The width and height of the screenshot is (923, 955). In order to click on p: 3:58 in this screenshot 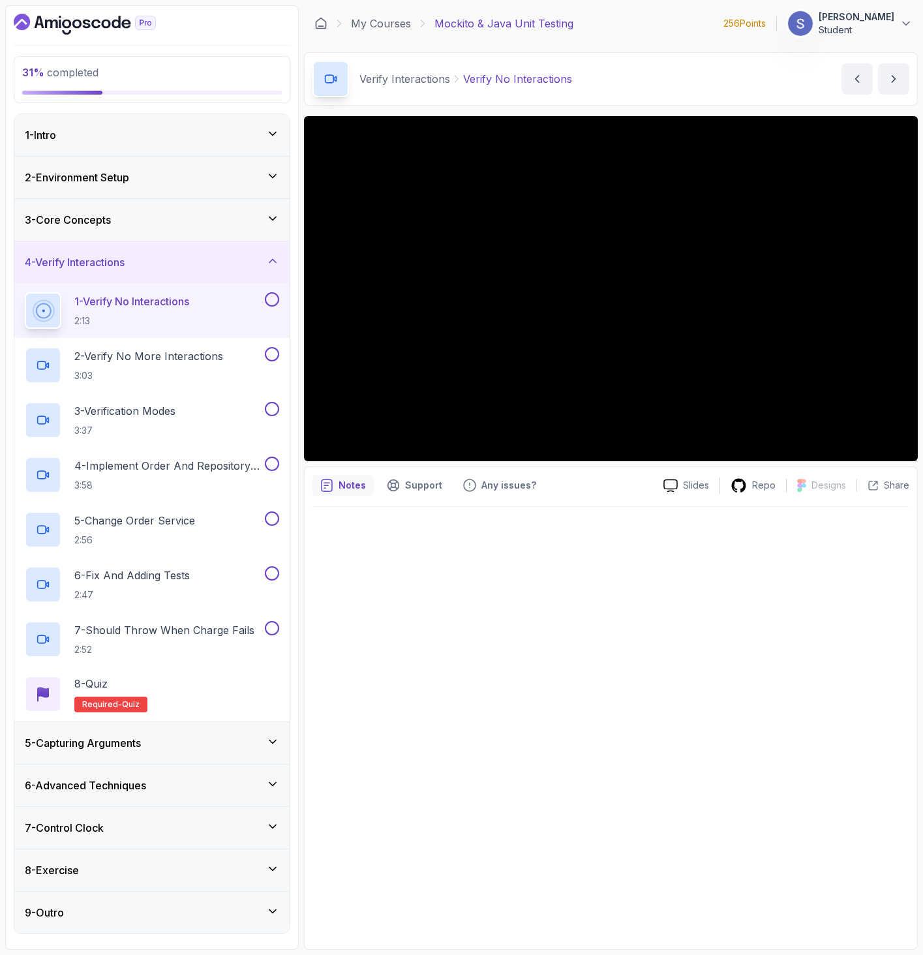, I will do `click(168, 485)`.